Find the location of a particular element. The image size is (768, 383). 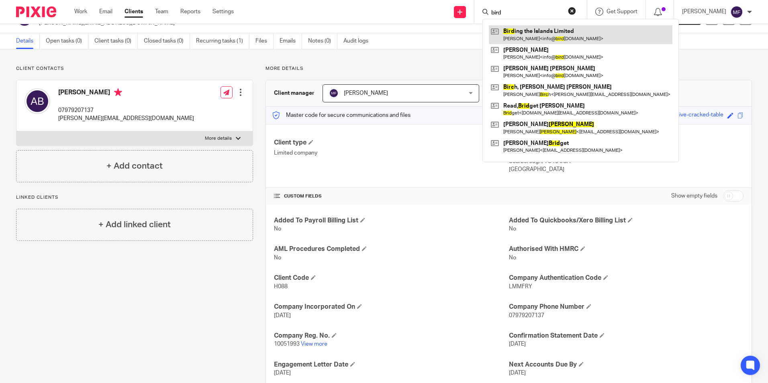

img: Pixie is located at coordinates (36, 12).